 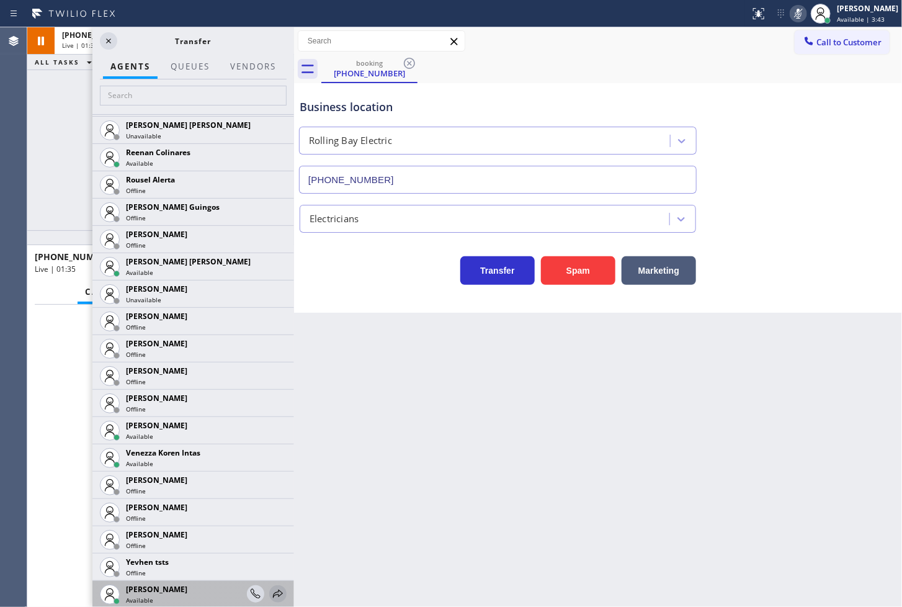 I want to click on div: booking, so click(x=369, y=63).